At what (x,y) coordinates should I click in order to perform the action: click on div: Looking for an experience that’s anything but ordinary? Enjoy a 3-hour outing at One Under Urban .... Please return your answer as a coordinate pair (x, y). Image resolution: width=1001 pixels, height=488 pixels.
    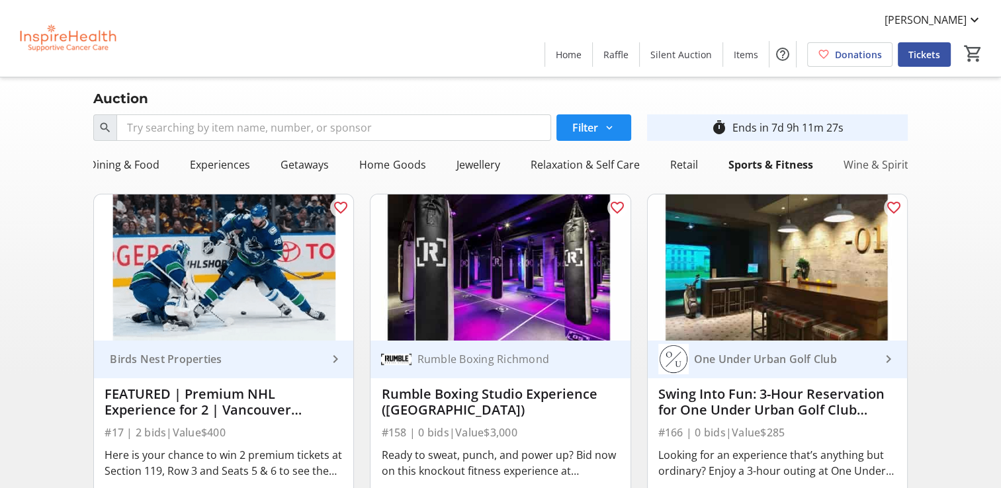
    Looking at the image, I should click on (778, 463).